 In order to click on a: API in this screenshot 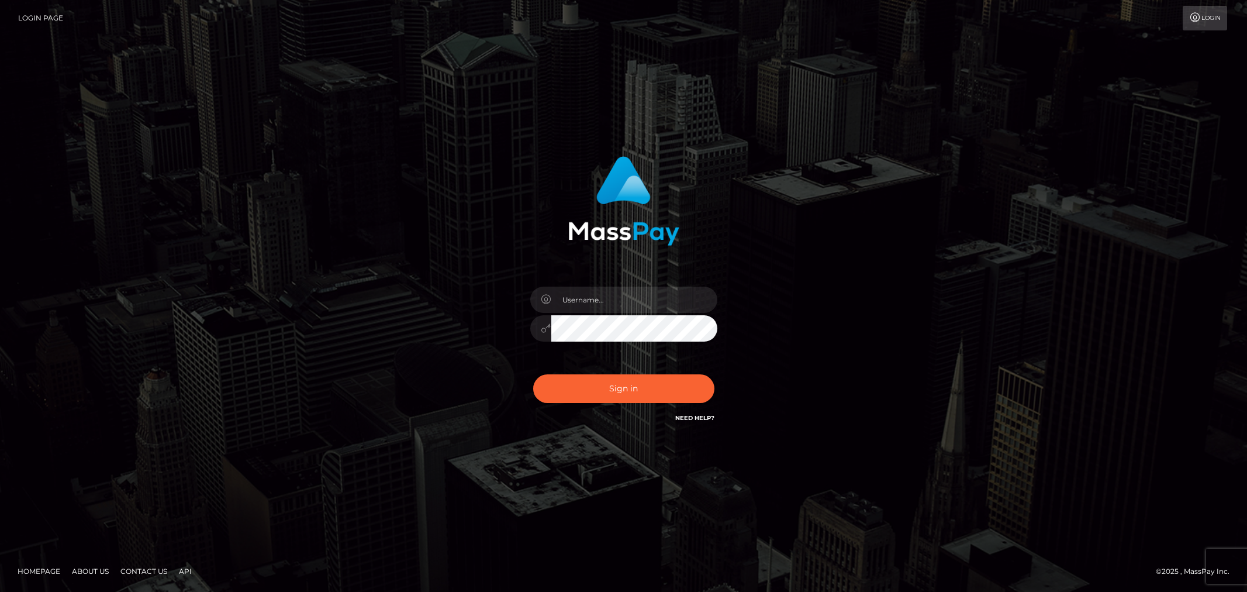, I will do `click(185, 571)`.